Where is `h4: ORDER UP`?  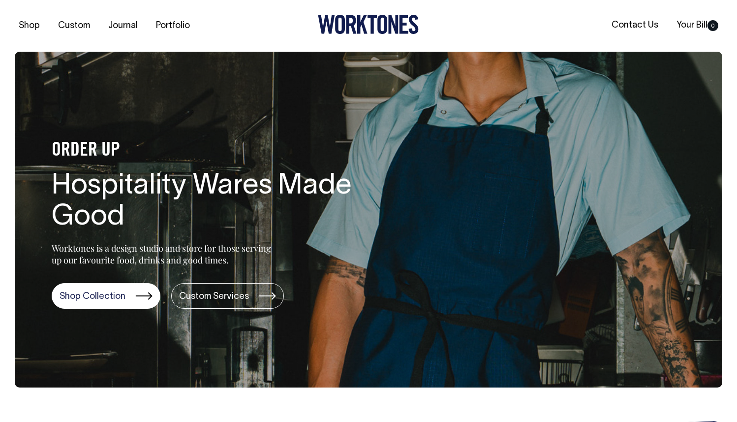
h4: ORDER UP is located at coordinates (209, 151).